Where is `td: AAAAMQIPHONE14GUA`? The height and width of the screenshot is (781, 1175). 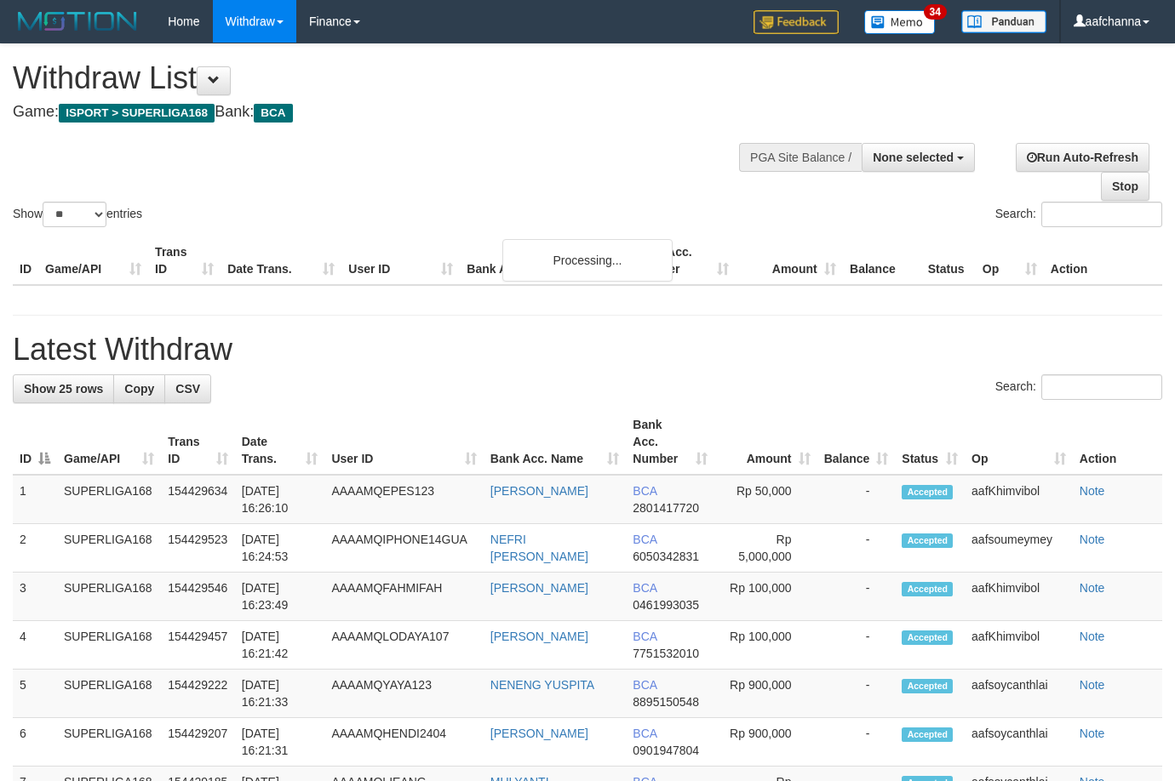
td: AAAAMQIPHONE14GUA is located at coordinates (403, 548).